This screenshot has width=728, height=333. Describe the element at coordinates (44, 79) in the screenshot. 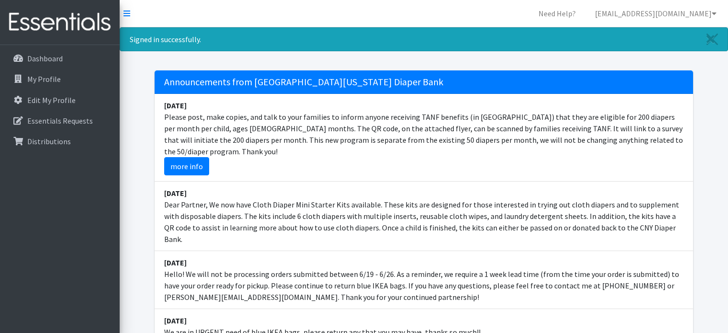

I see `p: My Profile` at that location.